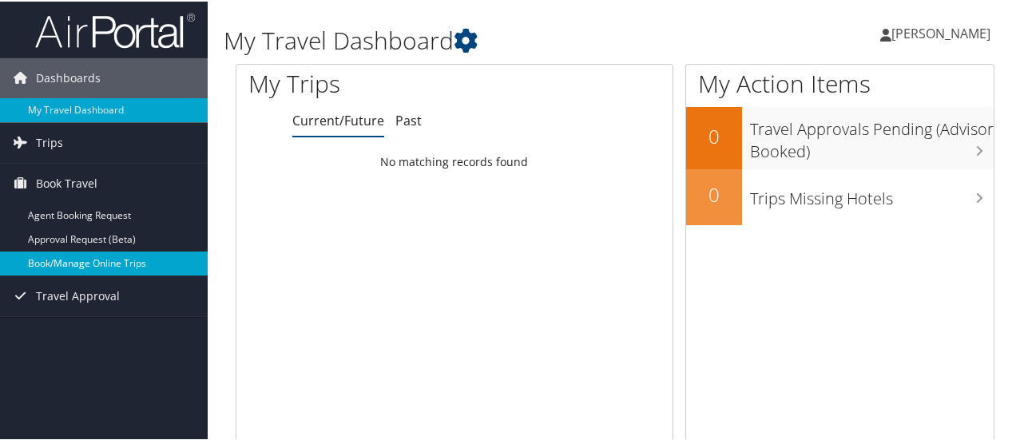 This screenshot has height=440, width=1016. I want to click on td: No matching records found, so click(454, 161).